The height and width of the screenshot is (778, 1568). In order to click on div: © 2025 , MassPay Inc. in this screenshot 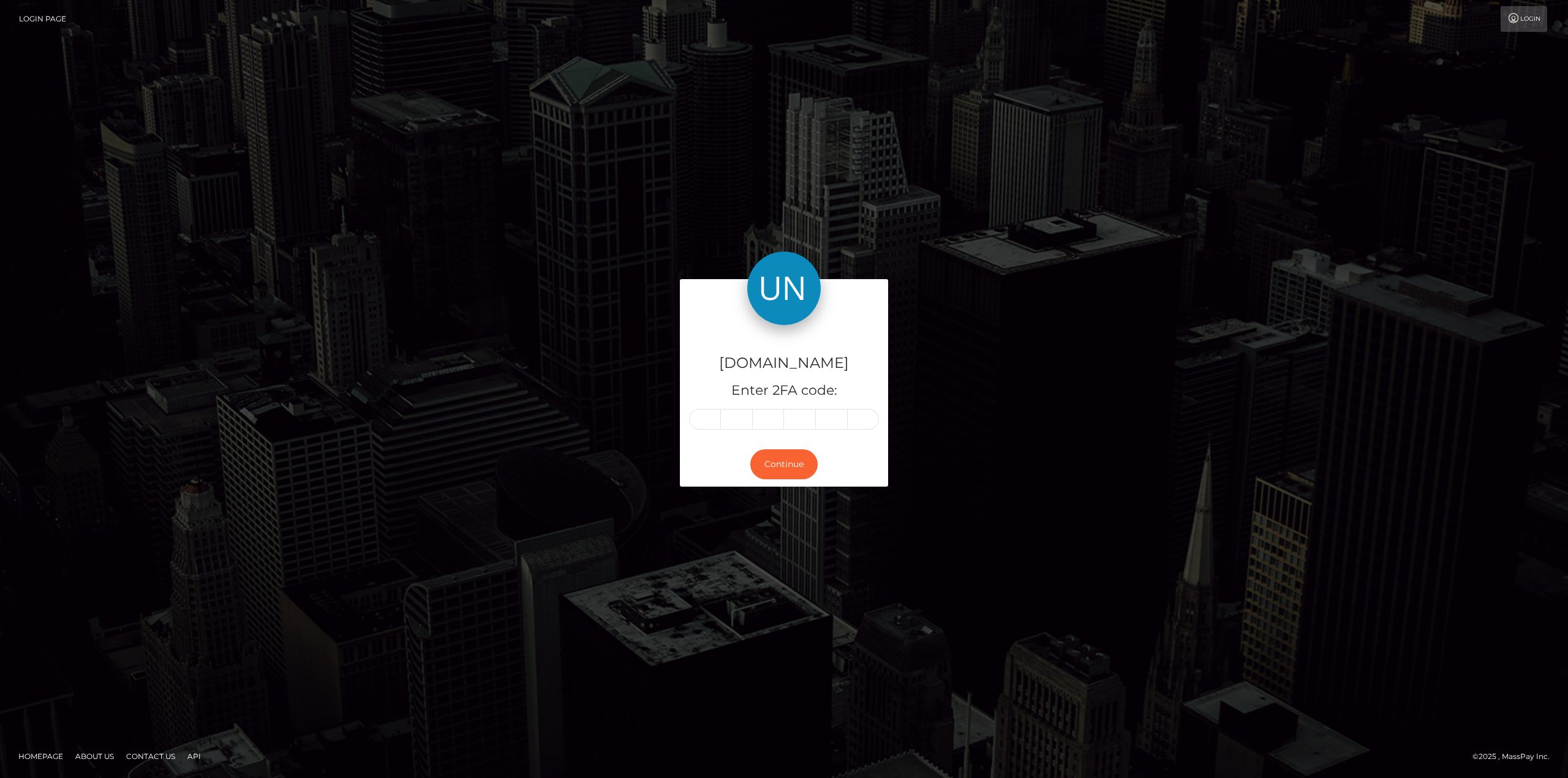, I will do `click(1515, 757)`.